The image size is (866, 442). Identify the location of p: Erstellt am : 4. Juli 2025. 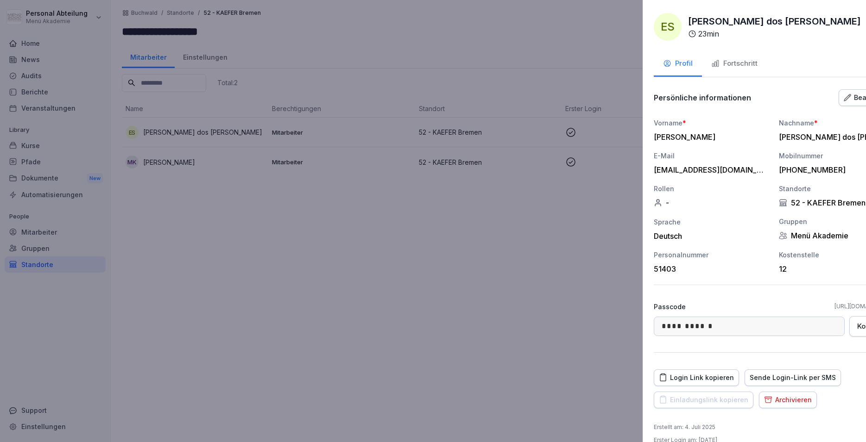
(684, 428).